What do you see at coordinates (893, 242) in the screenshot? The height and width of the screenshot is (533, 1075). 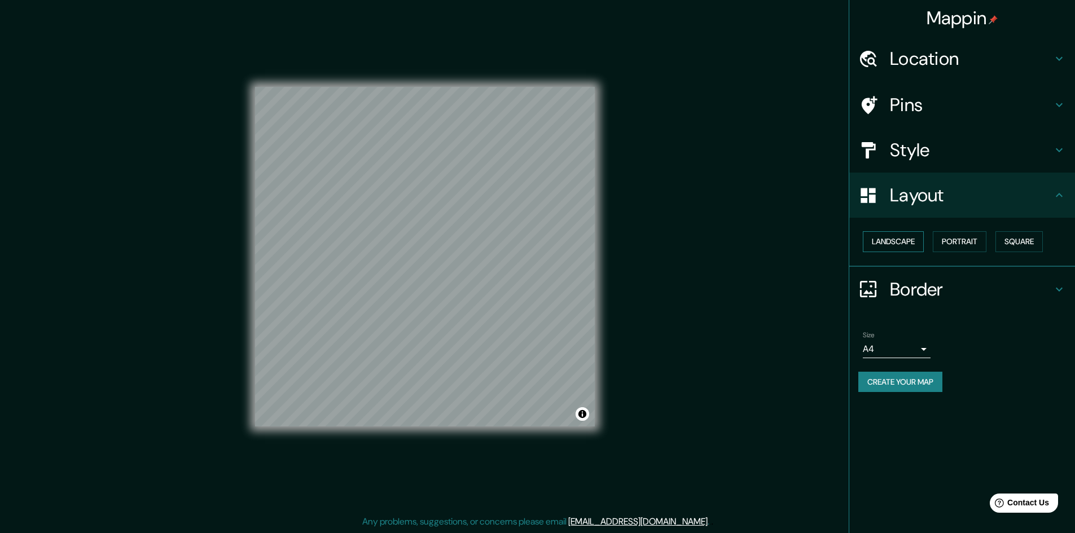 I see `button: Landscape` at bounding box center [893, 242].